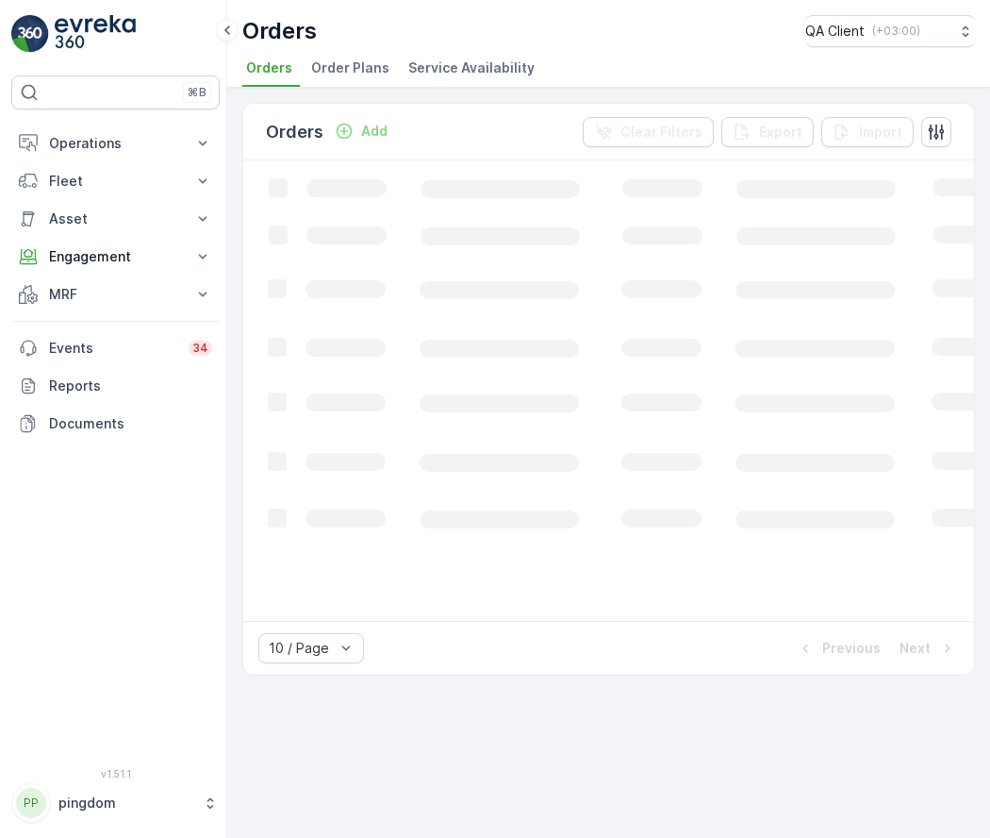  Describe the element at coordinates (115, 294) in the screenshot. I see `button: MRF` at that location.